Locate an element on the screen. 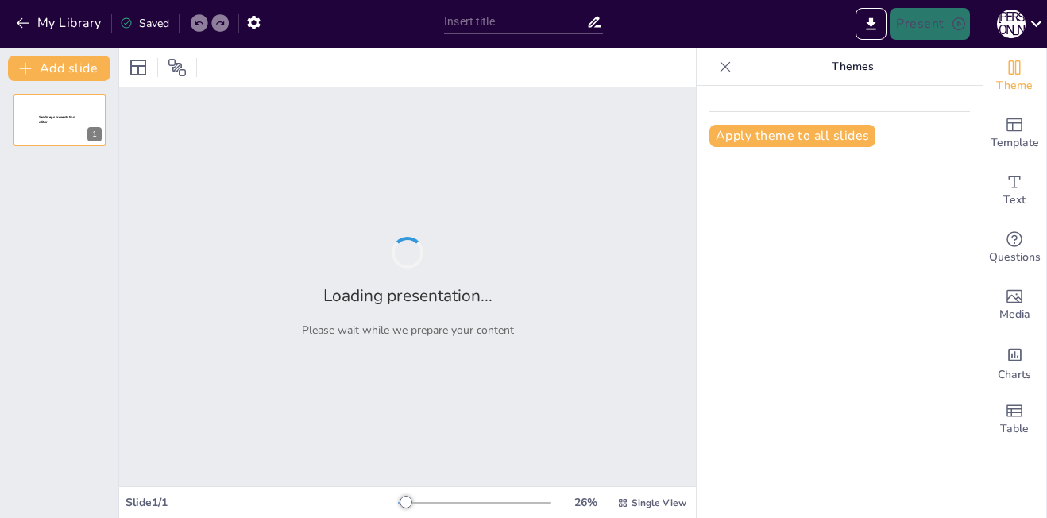 This screenshot has height=518, width=1047. div: Add text boxes is located at coordinates (1014, 191).